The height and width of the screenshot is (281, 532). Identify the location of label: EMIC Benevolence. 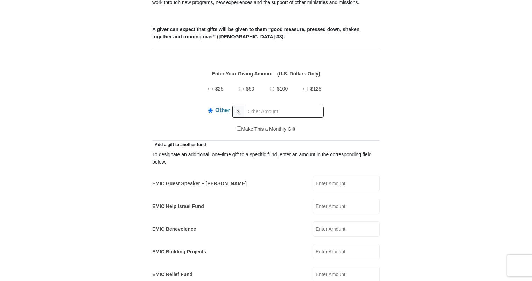
(174, 229).